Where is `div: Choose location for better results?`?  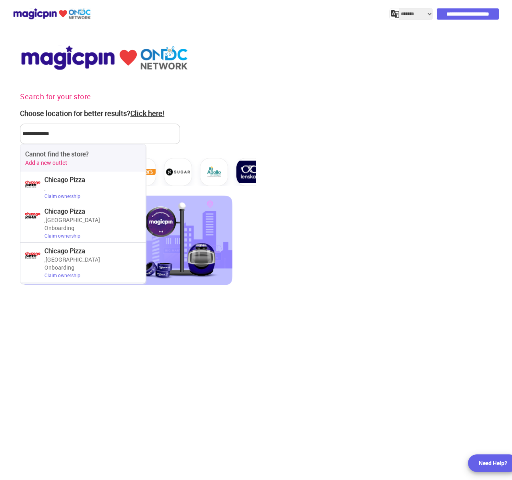 div: Choose location for better results? is located at coordinates (92, 114).